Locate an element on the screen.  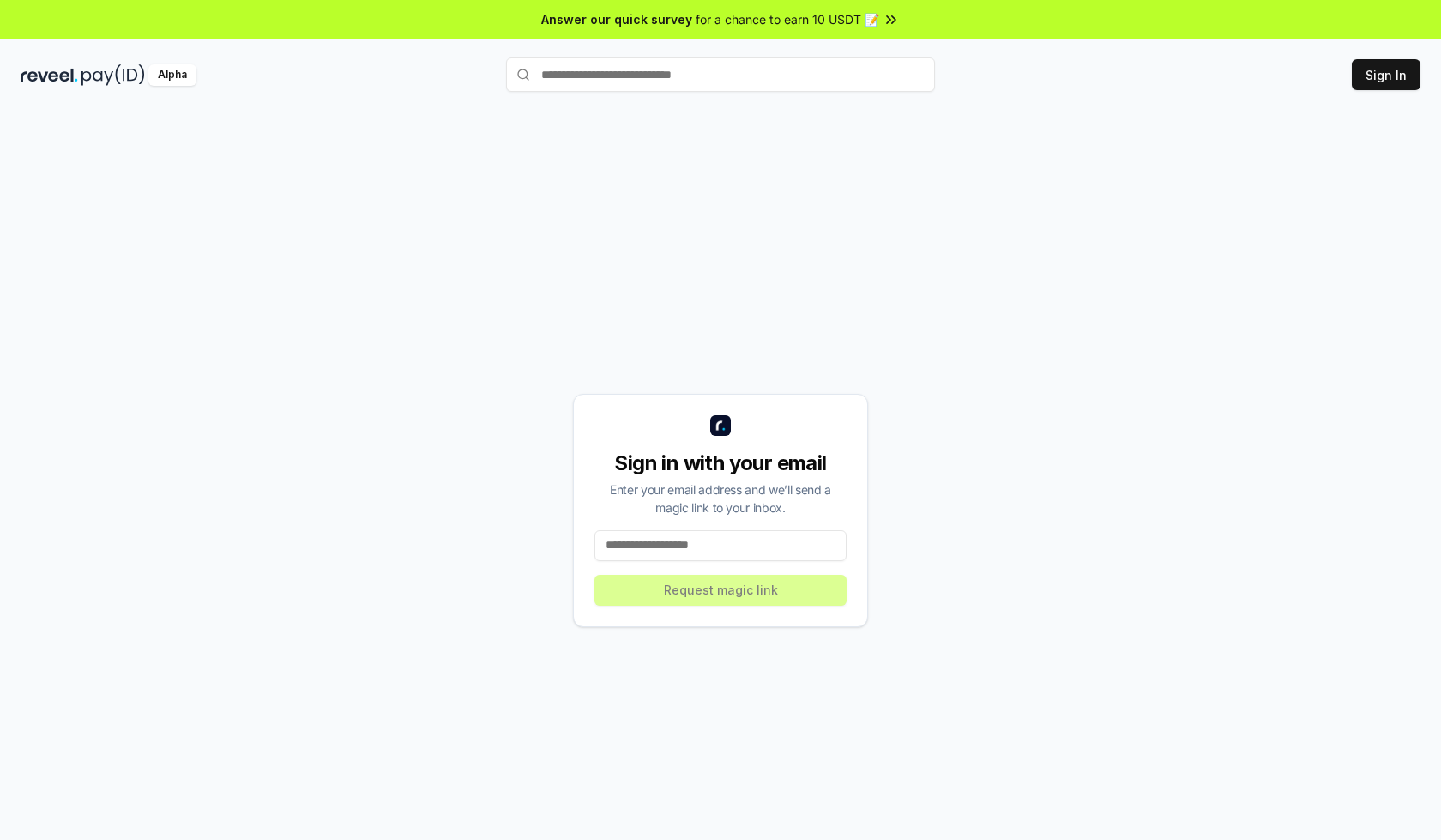
div: Alpha is located at coordinates (172, 75).